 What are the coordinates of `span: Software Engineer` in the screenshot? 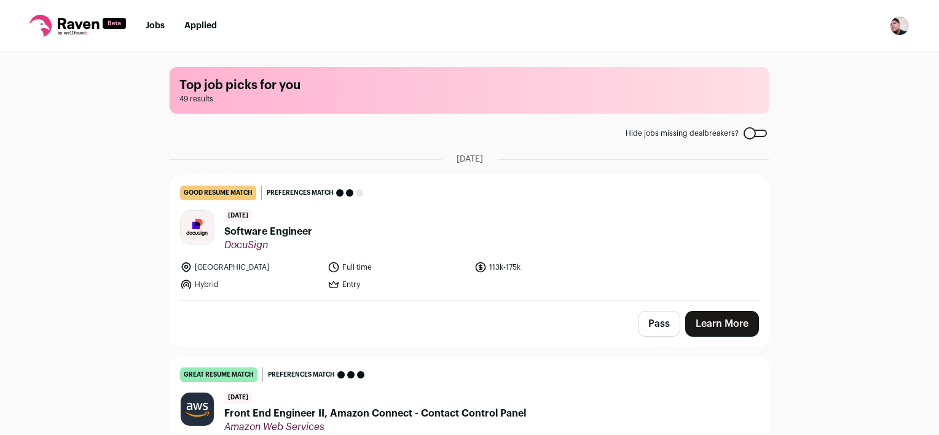 It's located at (268, 232).